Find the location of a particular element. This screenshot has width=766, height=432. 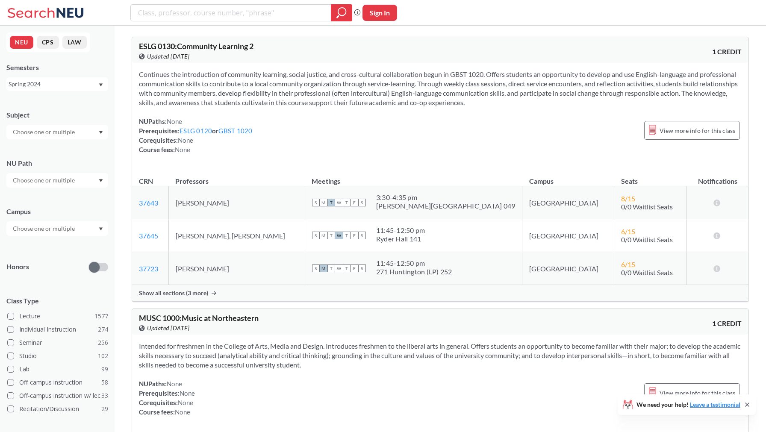

label: Lab is located at coordinates (58, 369).